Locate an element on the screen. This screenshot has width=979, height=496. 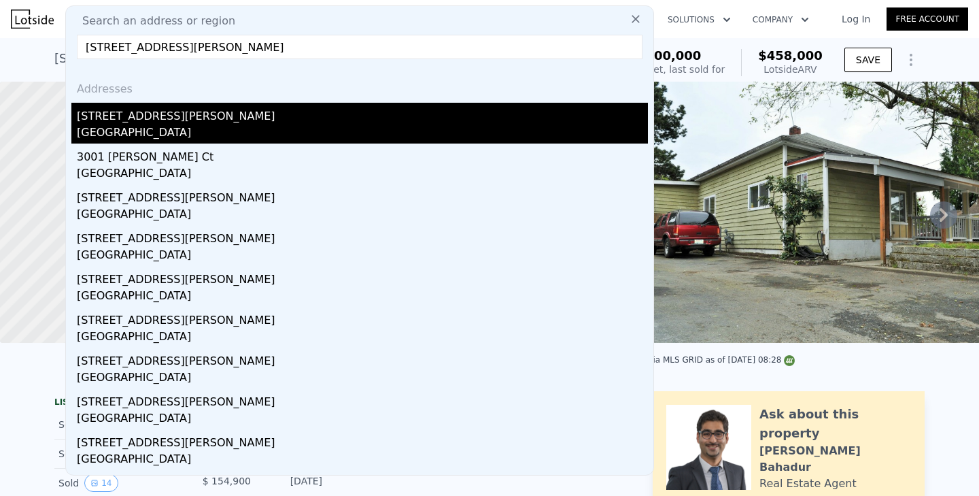
span: Search an address or region is located at coordinates (153, 21).